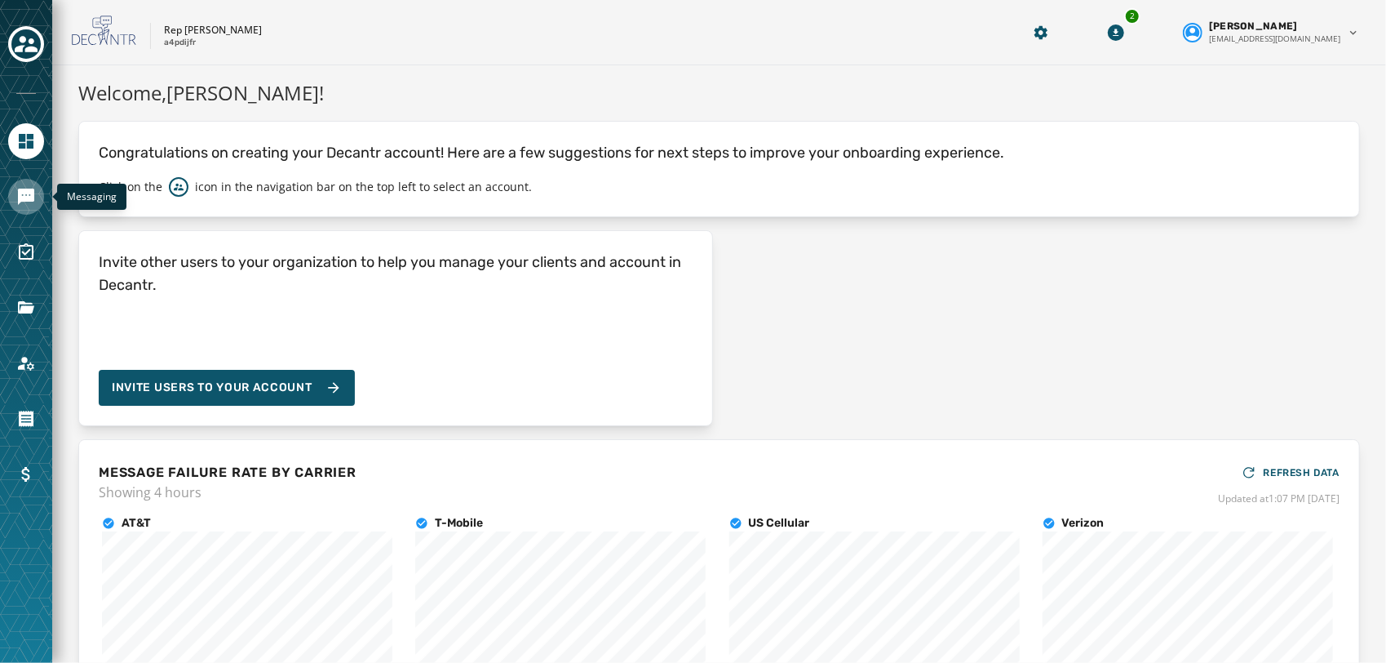  Describe the element at coordinates (396, 273) in the screenshot. I see `h4: Invite other users to your organization to help you manage your clients and account in Decantr.` at that location.